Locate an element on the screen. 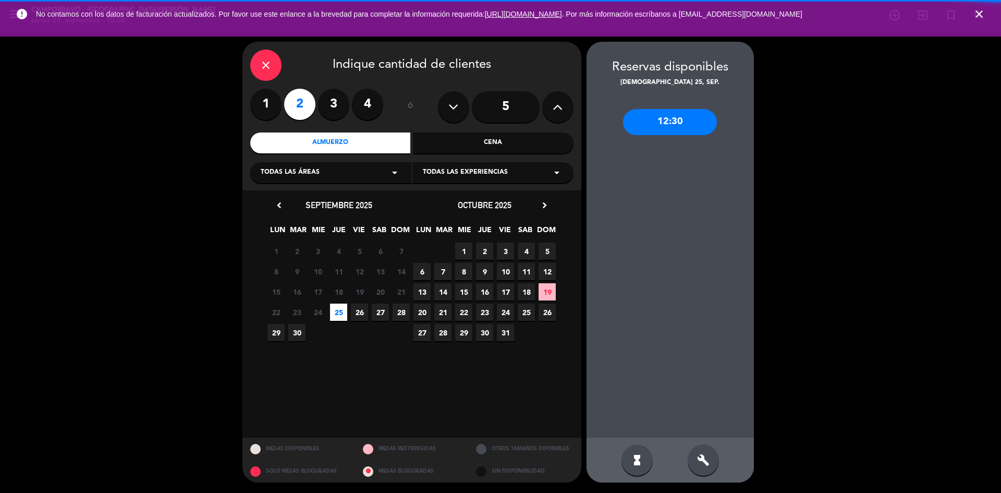 This screenshot has height=493, width=1001. div: SOLO MESAS BLOQUEADAS is located at coordinates (299, 471).